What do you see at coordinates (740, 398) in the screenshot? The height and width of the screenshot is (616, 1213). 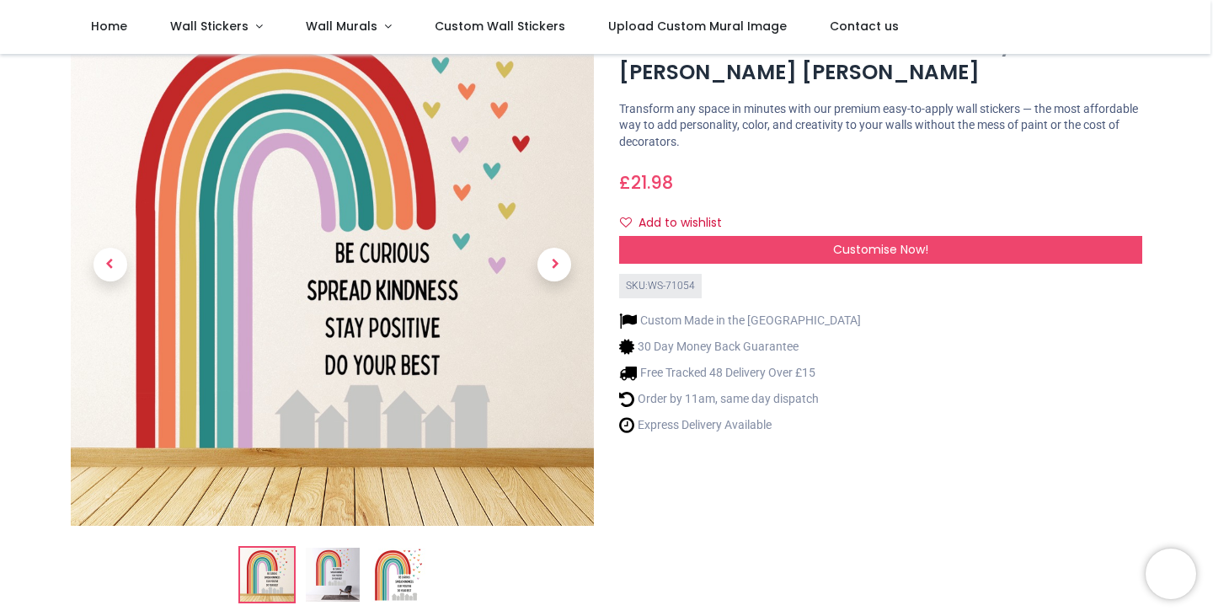 I see `li: Order by 11am, same day dispatch` at bounding box center [740, 398].